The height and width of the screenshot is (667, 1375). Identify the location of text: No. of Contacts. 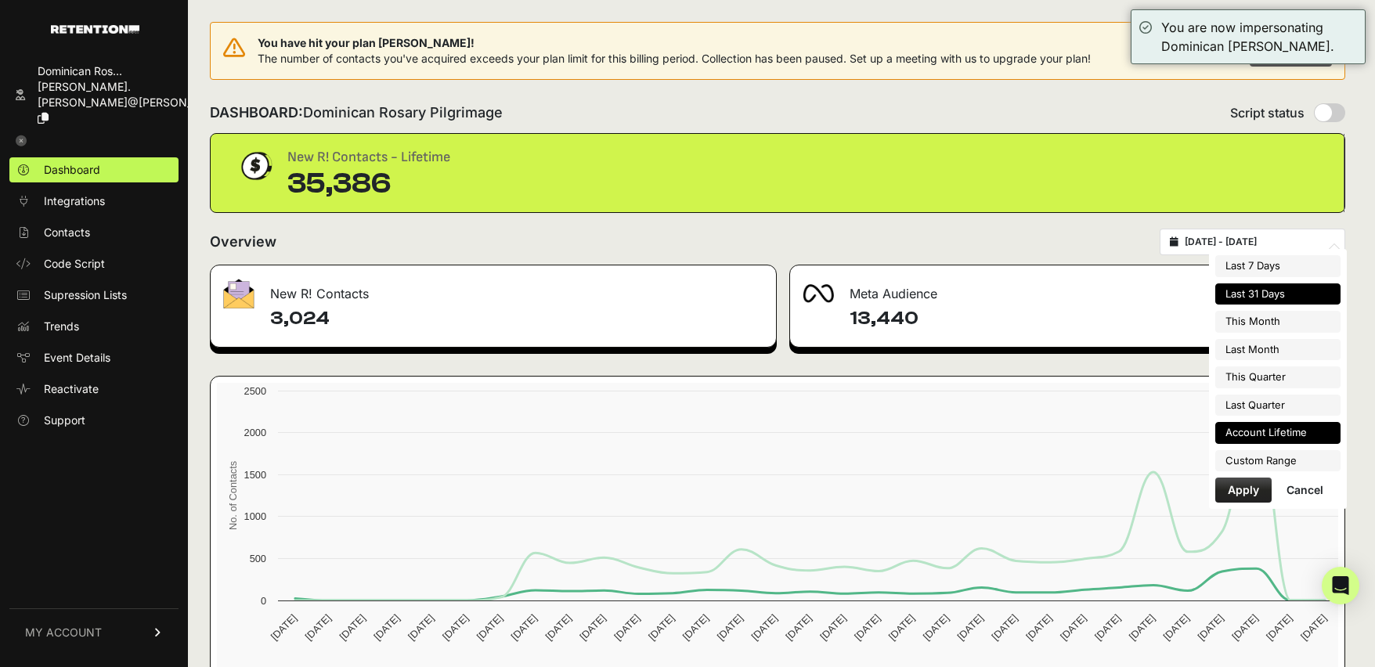
(233, 496).